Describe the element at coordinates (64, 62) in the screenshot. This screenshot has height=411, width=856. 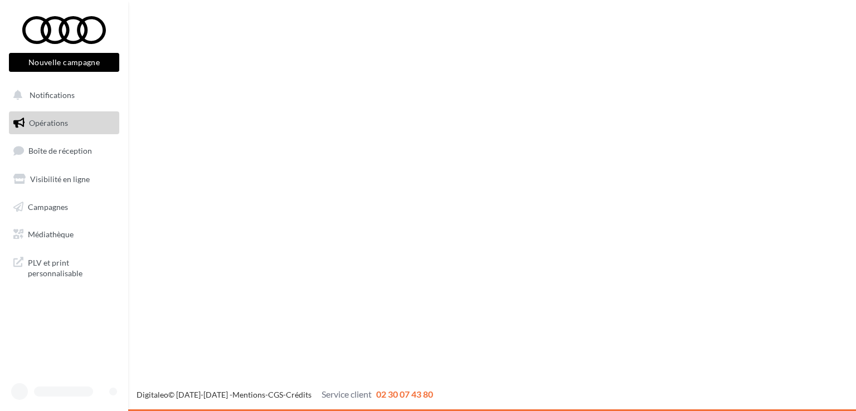
I see `button: Nouvelle campagne` at that location.